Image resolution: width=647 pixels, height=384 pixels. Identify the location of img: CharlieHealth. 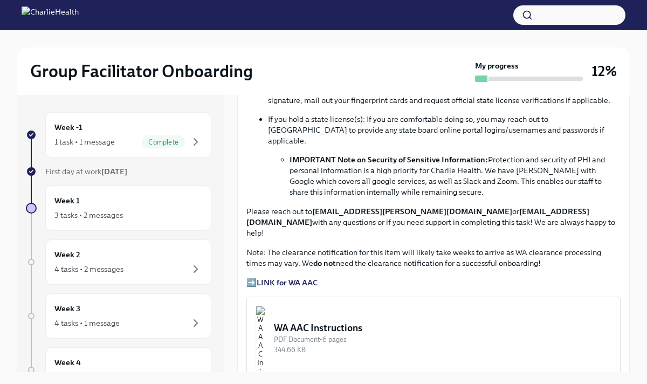
(50, 15).